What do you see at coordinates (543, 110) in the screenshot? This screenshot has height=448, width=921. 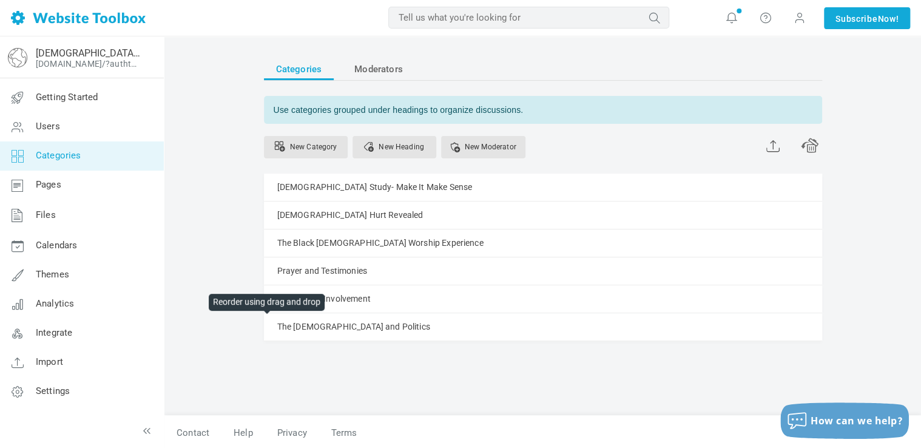 I see `div: Use categories grouped under headings to organize discussions.` at bounding box center [543, 110].